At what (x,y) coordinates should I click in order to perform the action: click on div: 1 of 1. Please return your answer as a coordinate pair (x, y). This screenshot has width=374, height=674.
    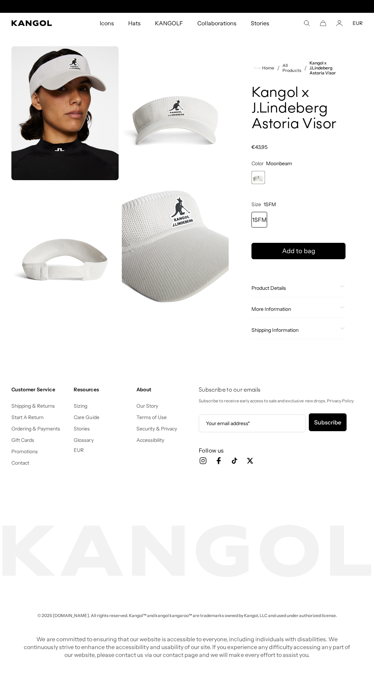
    Looking at the image, I should click on (258, 177).